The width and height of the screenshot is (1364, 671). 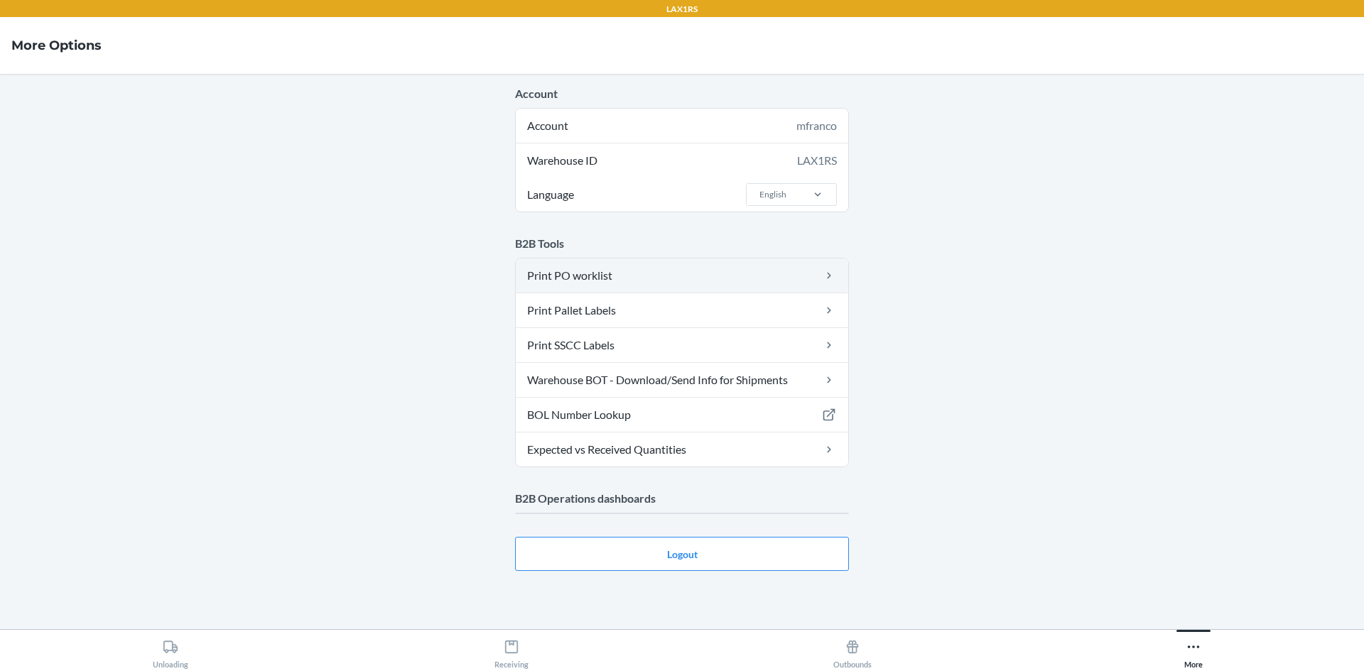 I want to click on div: Unloading, so click(x=170, y=651).